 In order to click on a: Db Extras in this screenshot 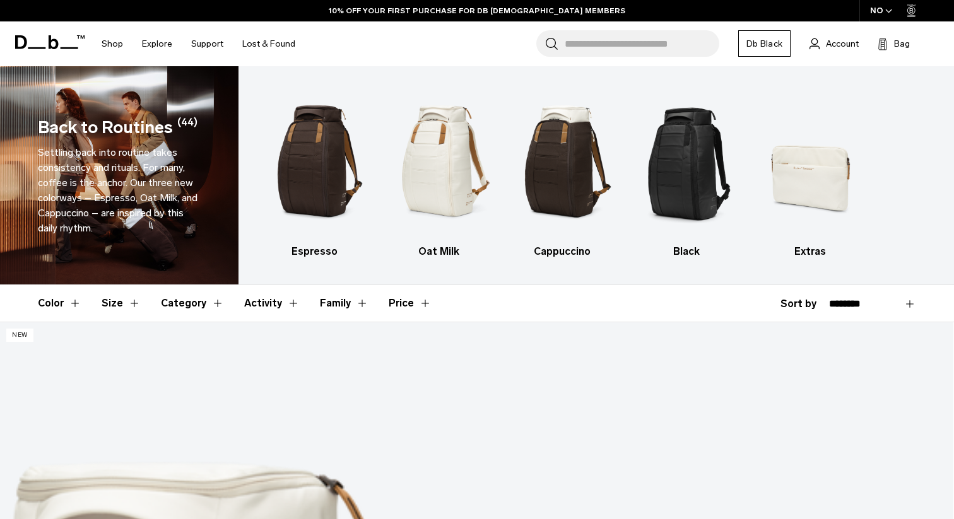, I will do `click(810, 172)`.